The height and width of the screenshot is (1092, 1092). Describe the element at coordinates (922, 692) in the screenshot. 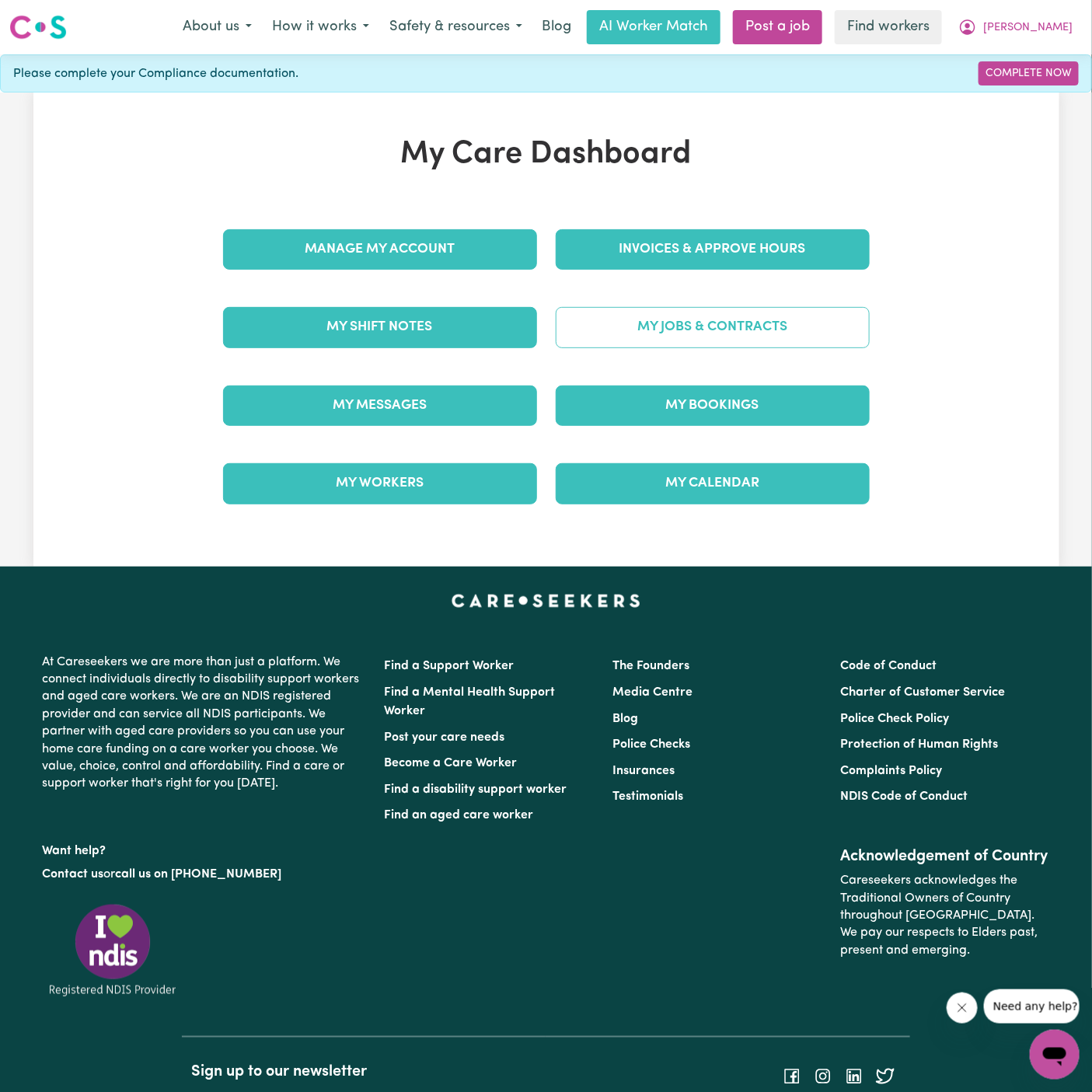

I see `a: Charter of Customer Service` at that location.